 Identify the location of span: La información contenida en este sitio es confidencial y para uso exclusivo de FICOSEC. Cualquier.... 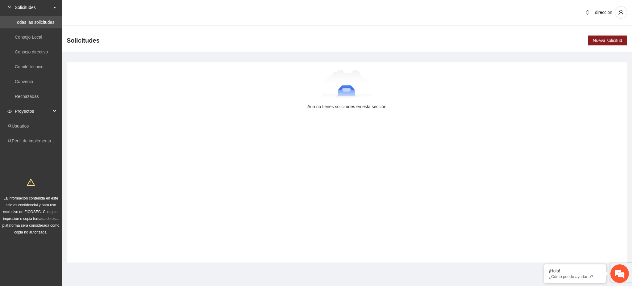
(31, 215).